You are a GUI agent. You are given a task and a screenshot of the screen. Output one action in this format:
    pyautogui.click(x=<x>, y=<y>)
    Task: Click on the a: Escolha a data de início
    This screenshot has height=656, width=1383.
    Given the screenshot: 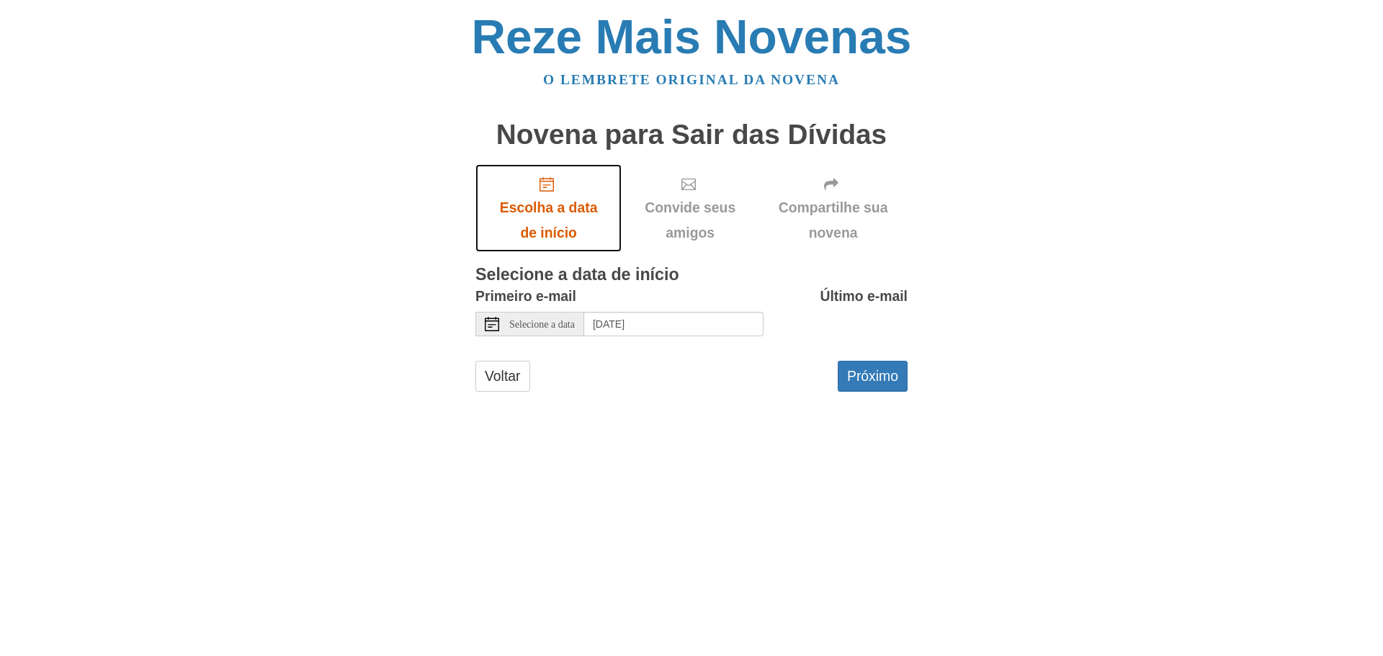 What is the action you would take?
    pyautogui.click(x=548, y=208)
    